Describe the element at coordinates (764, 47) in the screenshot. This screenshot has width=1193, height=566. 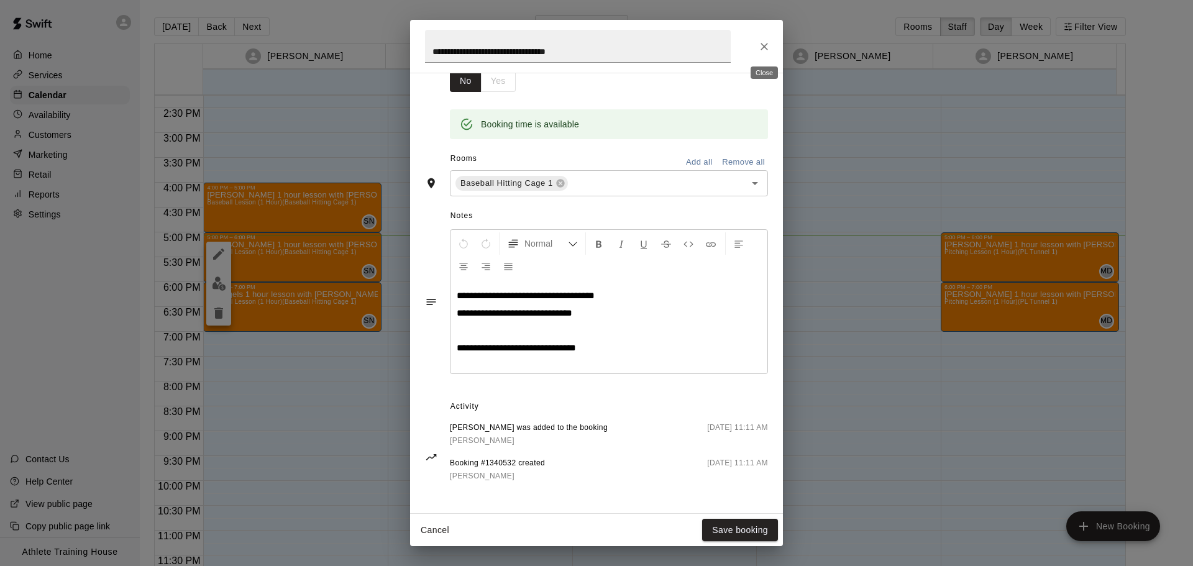
I see `button: Close` at that location.